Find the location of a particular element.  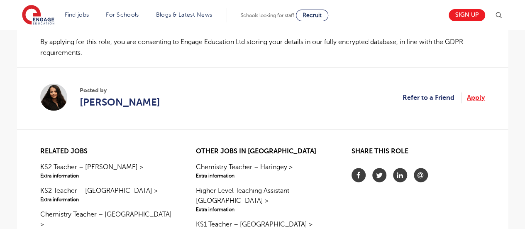

span: Schools looking for staff is located at coordinates (267, 15).